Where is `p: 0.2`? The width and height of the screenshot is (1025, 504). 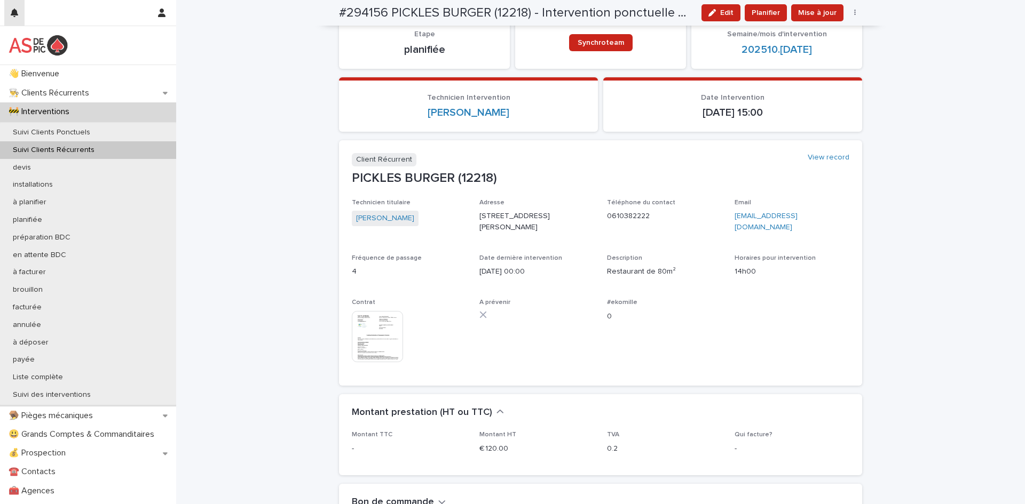 p: 0.2 is located at coordinates (664, 449).